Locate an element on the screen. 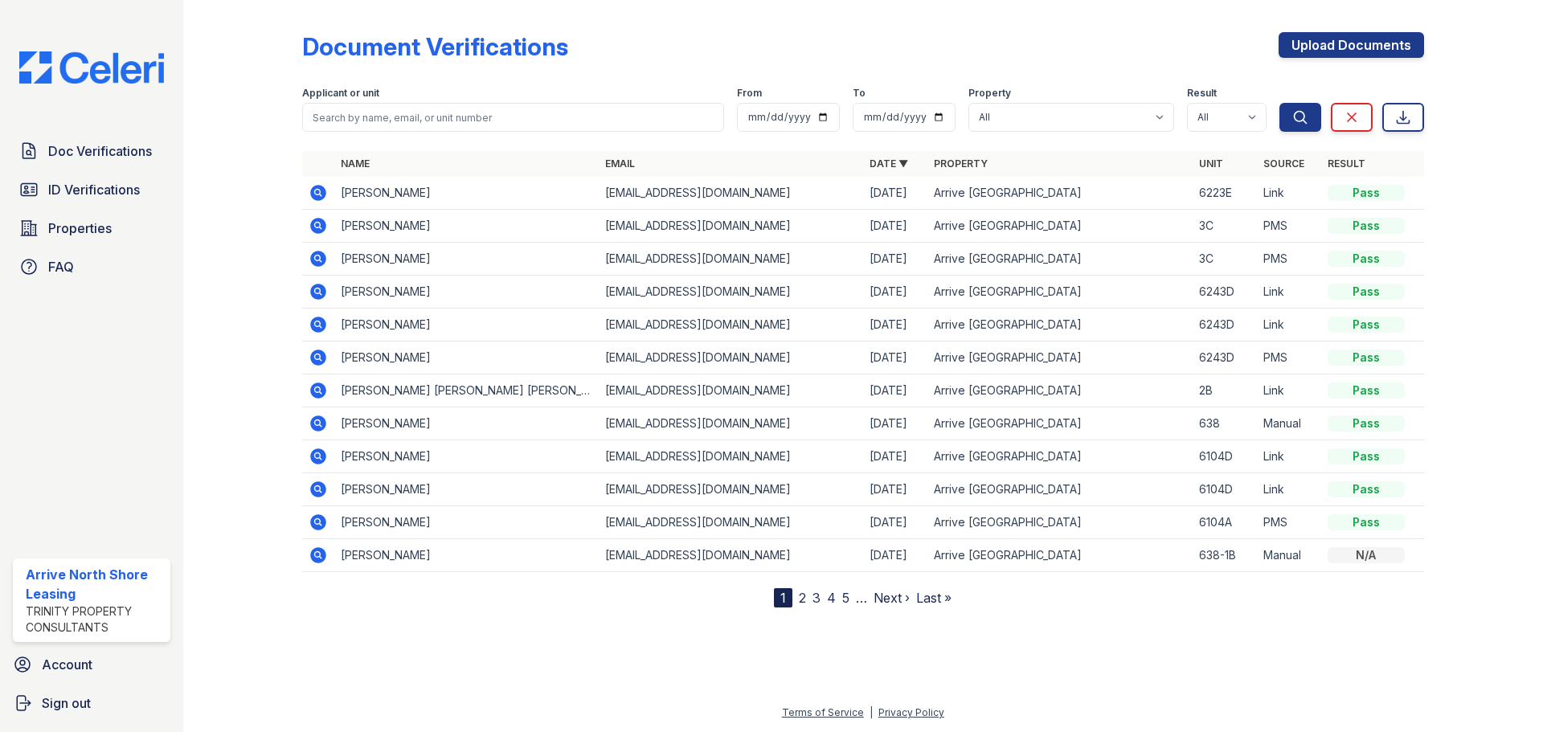 The height and width of the screenshot is (732, 1543). a: 5 is located at coordinates (845, 598).